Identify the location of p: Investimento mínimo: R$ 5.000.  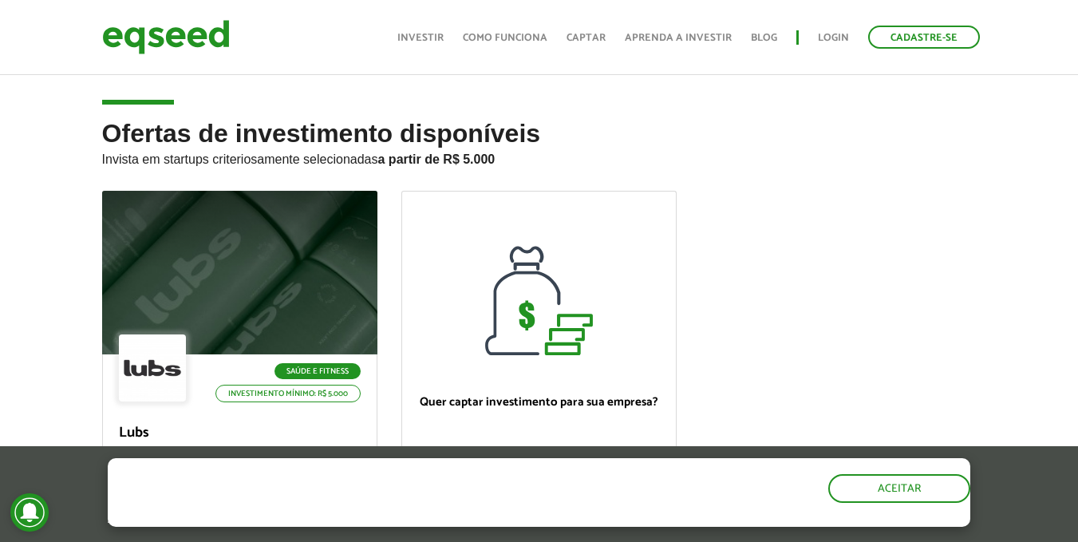
(288, 393).